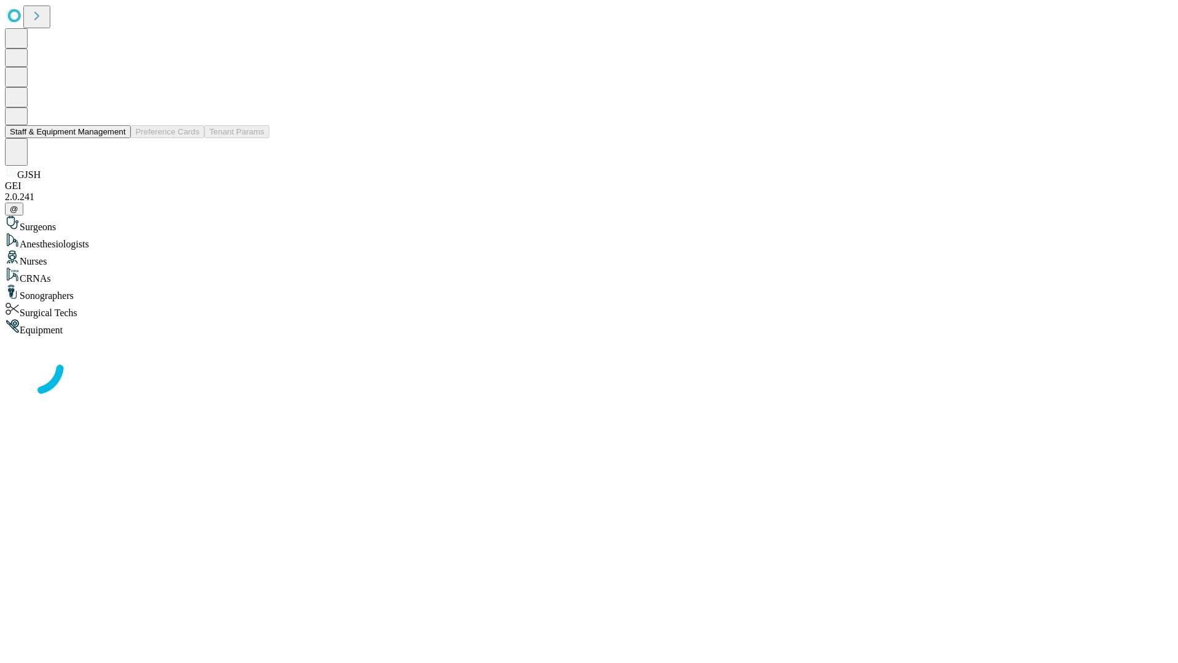  Describe the element at coordinates (589, 275) in the screenshot. I see `div: CRNAs` at that location.